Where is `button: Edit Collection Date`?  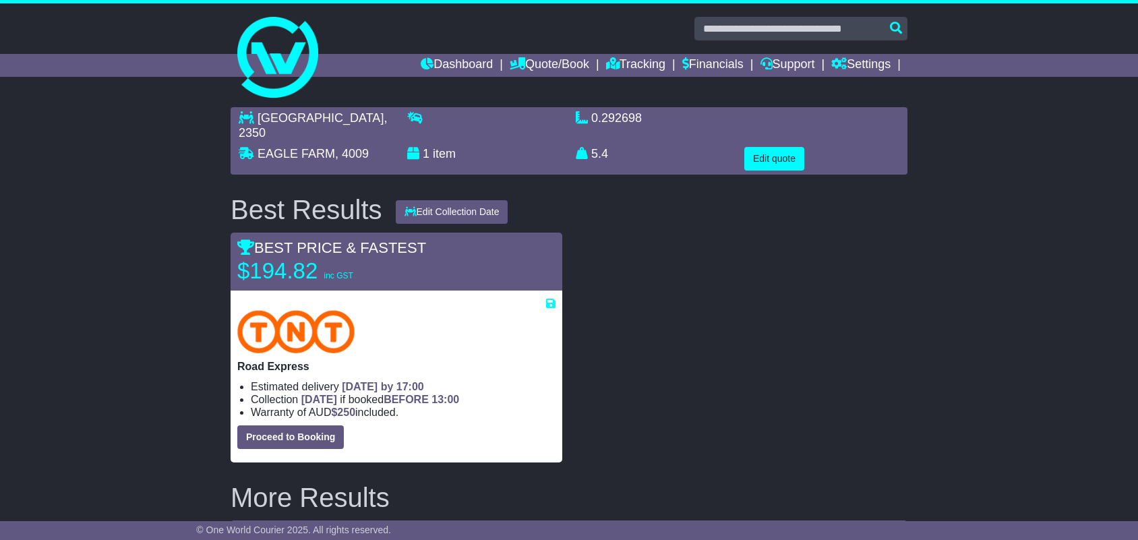 button: Edit Collection Date is located at coordinates (452, 212).